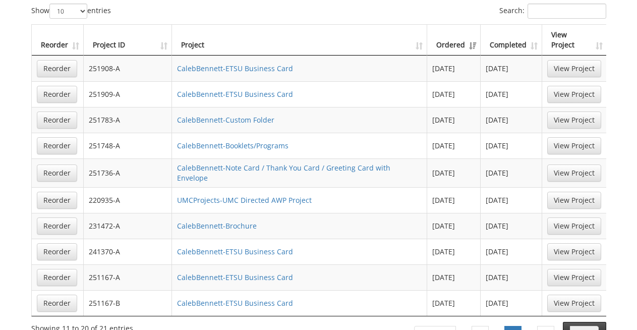 The height and width of the screenshot is (330, 637). Describe the element at coordinates (284, 173) in the screenshot. I see `a: CalebBennett-Note Card / Thank You Card / Greeting Card with Envelope` at that location.